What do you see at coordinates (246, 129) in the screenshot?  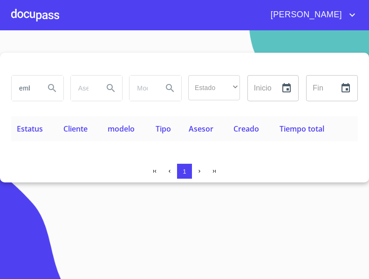 I see `span: Creado` at bounding box center [246, 129].